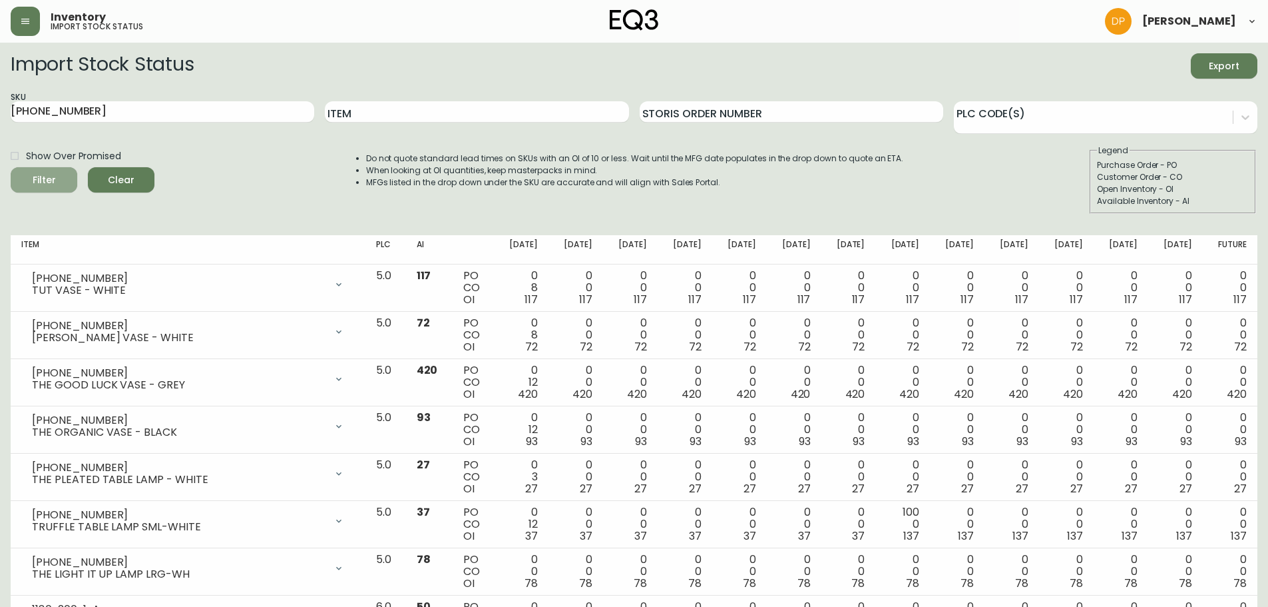 The height and width of the screenshot is (607, 1268). Describe the element at coordinates (635, 170) in the screenshot. I see `li: When looking at OI quantities, keep masterpacks in mind.` at that location.